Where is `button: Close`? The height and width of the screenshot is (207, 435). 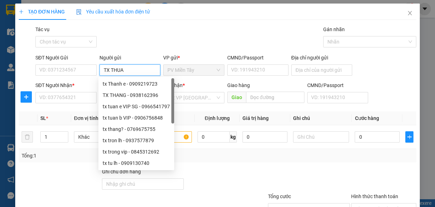 button: Close is located at coordinates (410, 13).